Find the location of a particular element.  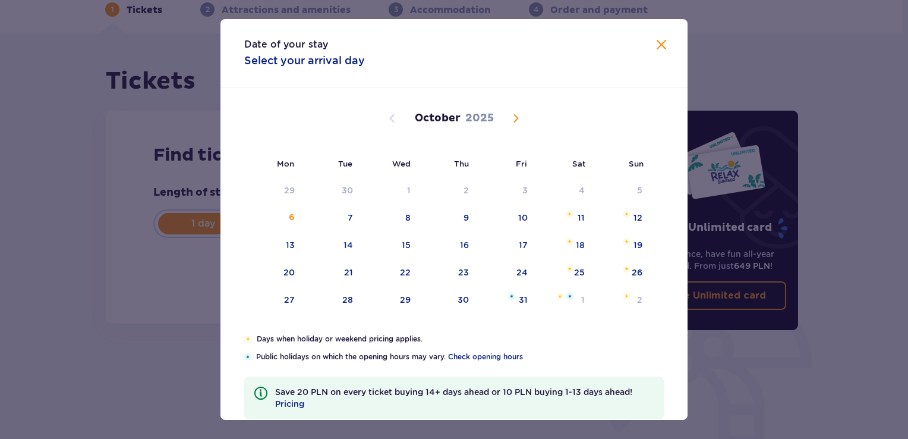

div: 24 is located at coordinates (522, 272).